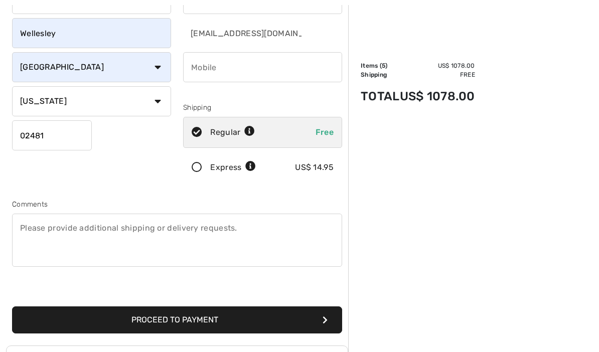  Describe the element at coordinates (325, 132) in the screenshot. I see `span: Free` at that location.